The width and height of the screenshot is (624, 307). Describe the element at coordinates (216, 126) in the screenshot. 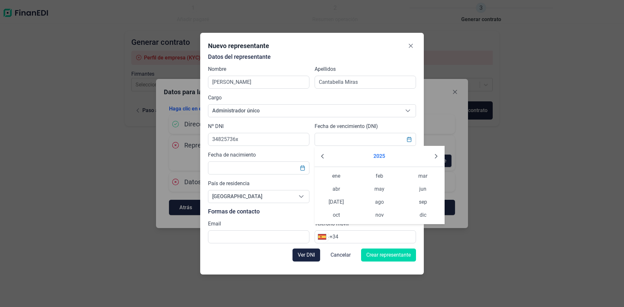

I see `label: Nº DNI` at that location.